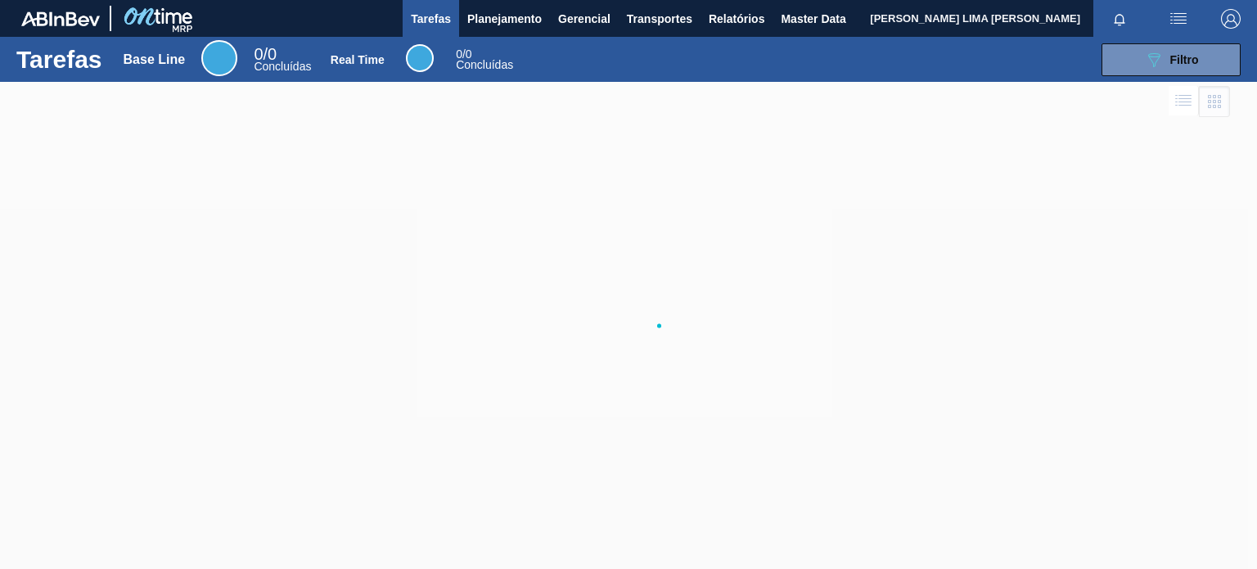  I want to click on span: Tarefas, so click(430, 19).